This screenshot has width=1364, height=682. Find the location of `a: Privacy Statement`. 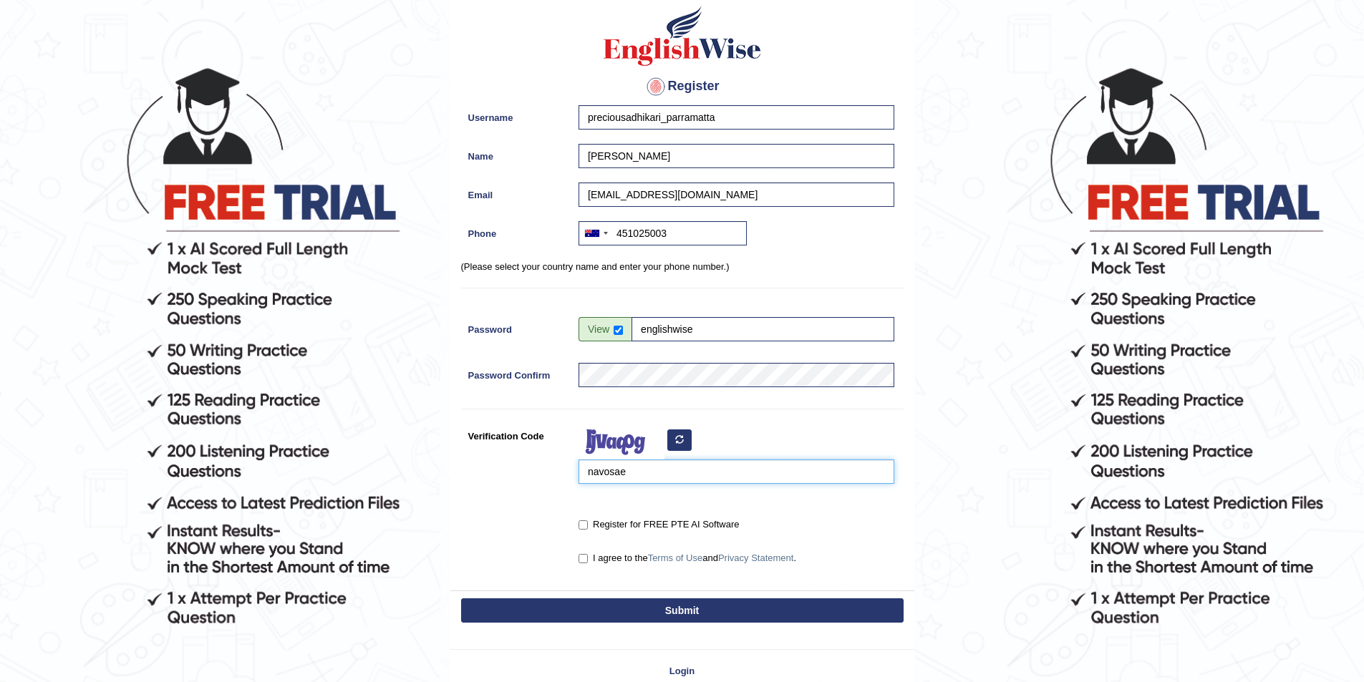

a: Privacy Statement is located at coordinates (756, 558).